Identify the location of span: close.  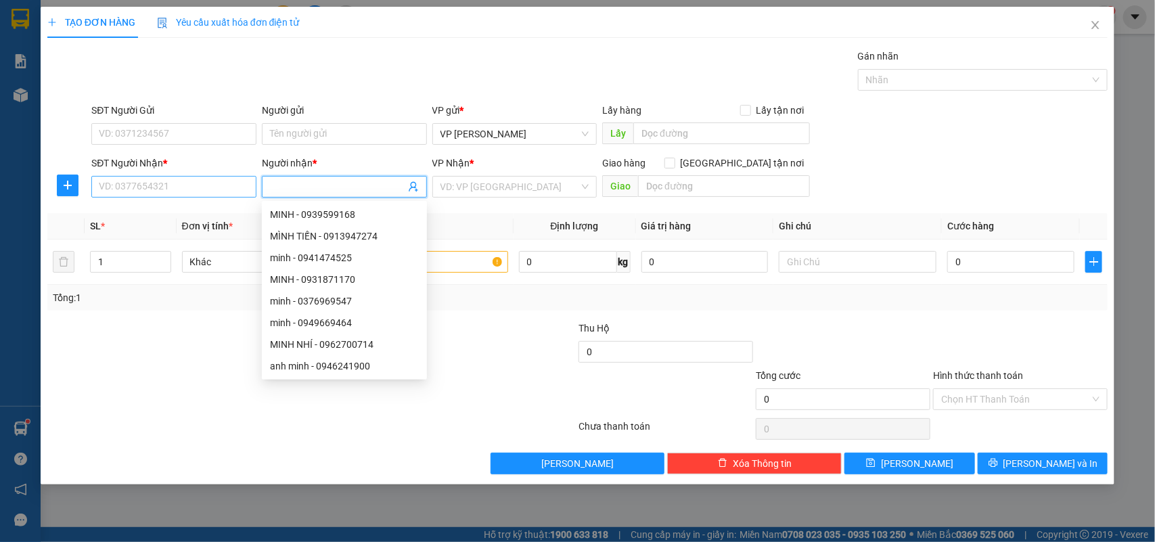
(1096, 25).